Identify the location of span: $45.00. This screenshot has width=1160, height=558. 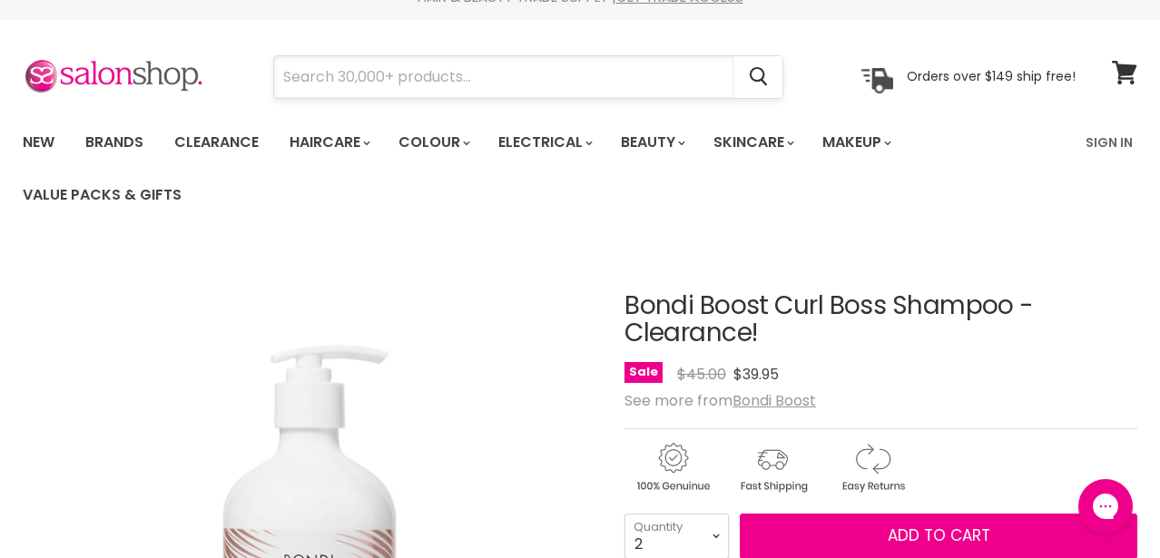
(702, 374).